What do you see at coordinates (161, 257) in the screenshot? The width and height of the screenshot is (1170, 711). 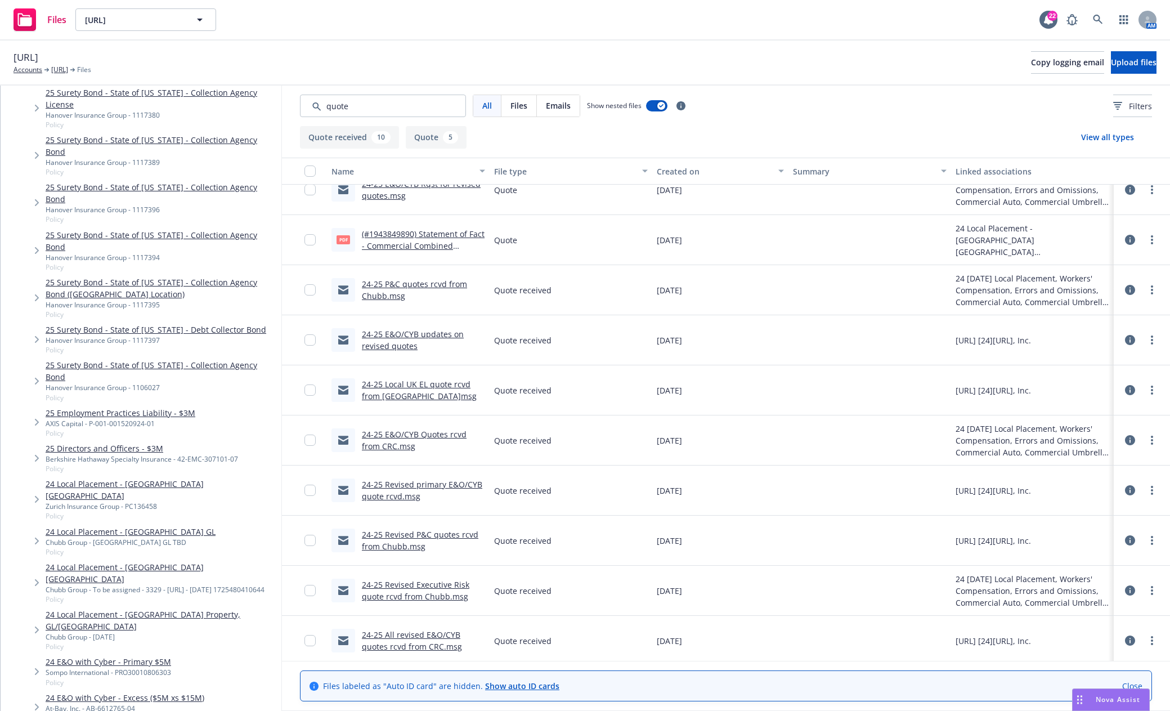 I see `div: Hanover Insurance Group - 1117394` at bounding box center [161, 257].